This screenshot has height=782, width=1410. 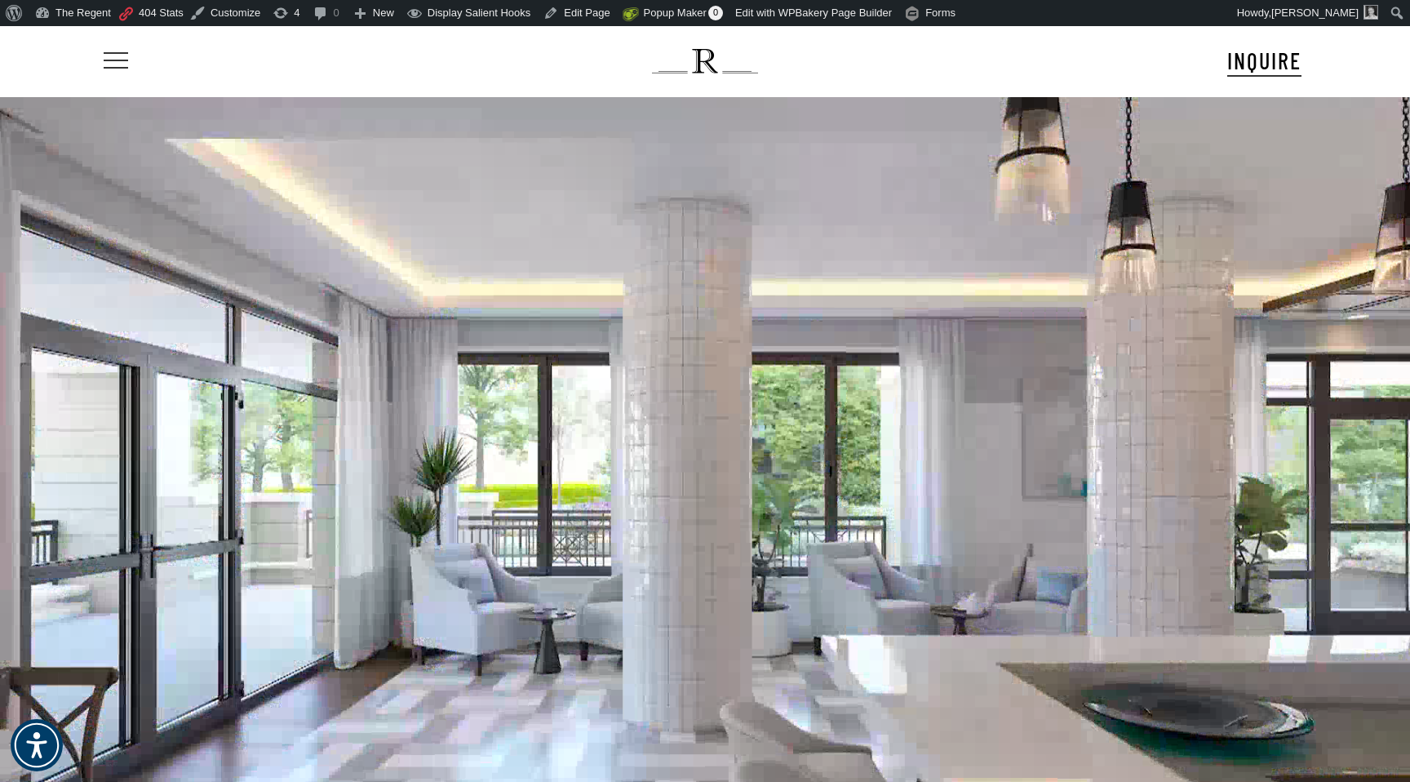 I want to click on span: 0, so click(x=716, y=13).